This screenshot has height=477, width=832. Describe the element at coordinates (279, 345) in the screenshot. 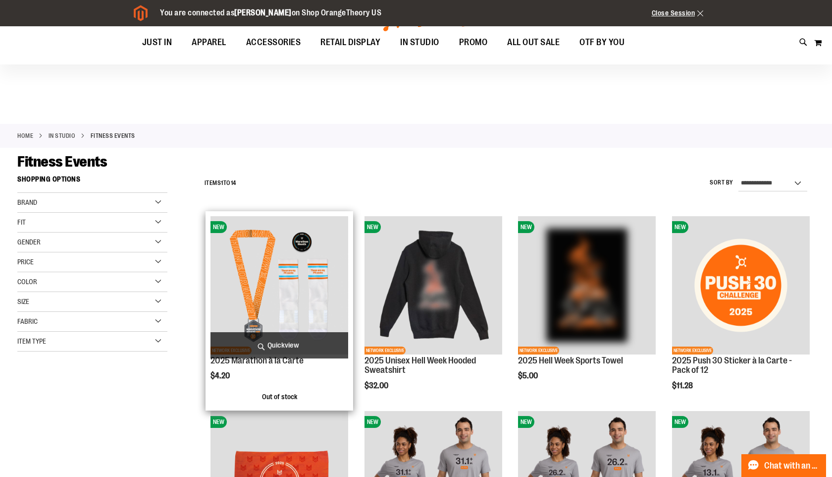

I see `span: Quickview` at that location.